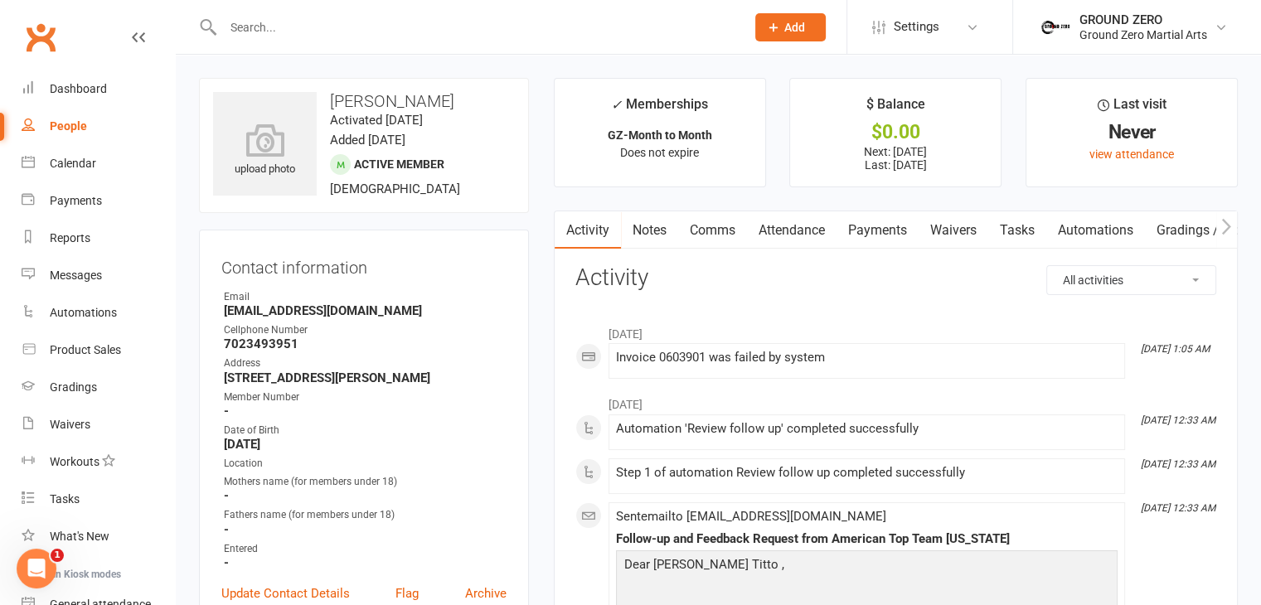 This screenshot has width=1261, height=605. Describe the element at coordinates (285, 594) in the screenshot. I see `a: Update Contact Details` at that location.